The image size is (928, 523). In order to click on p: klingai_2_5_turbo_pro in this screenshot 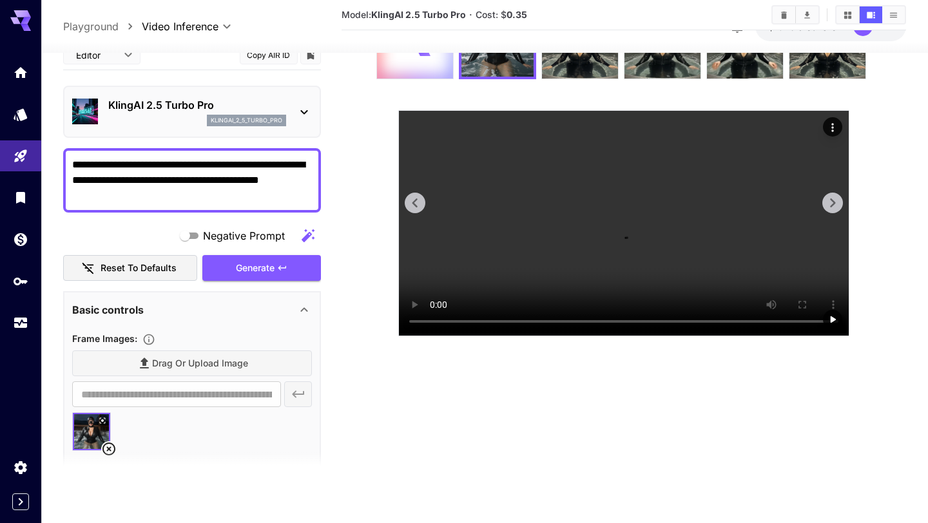, I will do `click(246, 121)`.